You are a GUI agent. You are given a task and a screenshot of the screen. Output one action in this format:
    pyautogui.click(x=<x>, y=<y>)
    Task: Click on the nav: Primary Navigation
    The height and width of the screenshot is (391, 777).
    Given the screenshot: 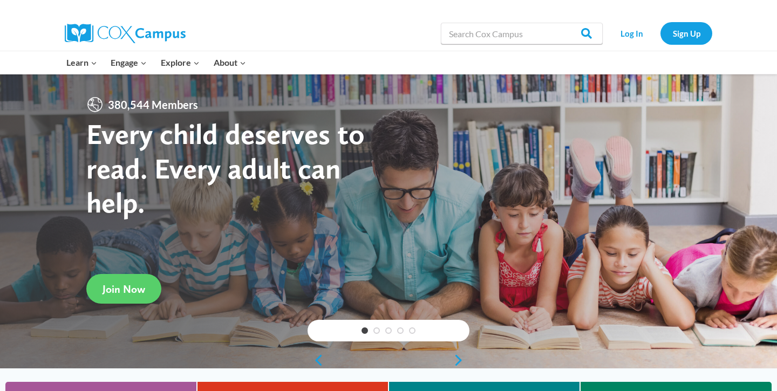 What is the action you would take?
    pyautogui.click(x=156, y=63)
    